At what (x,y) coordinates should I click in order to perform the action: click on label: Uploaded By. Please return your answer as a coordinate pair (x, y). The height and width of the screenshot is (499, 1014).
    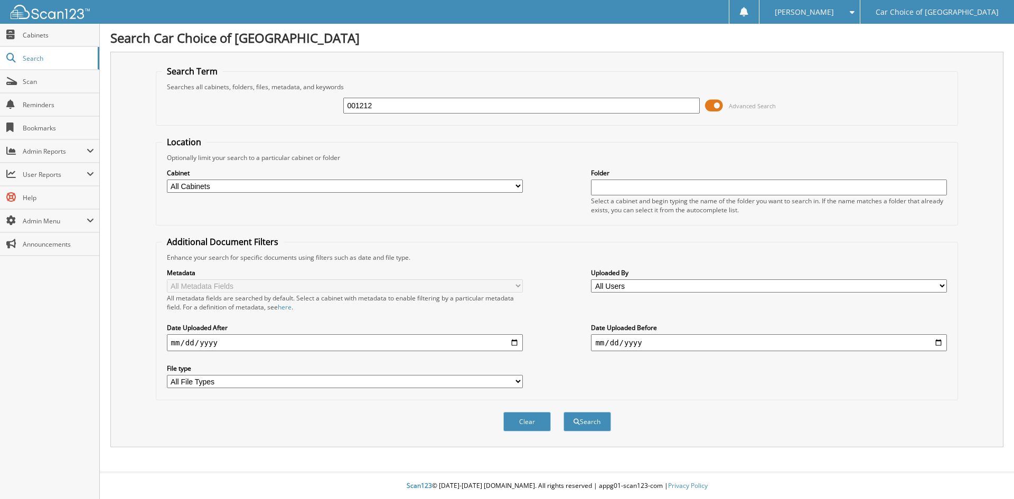
    Looking at the image, I should click on (769, 273).